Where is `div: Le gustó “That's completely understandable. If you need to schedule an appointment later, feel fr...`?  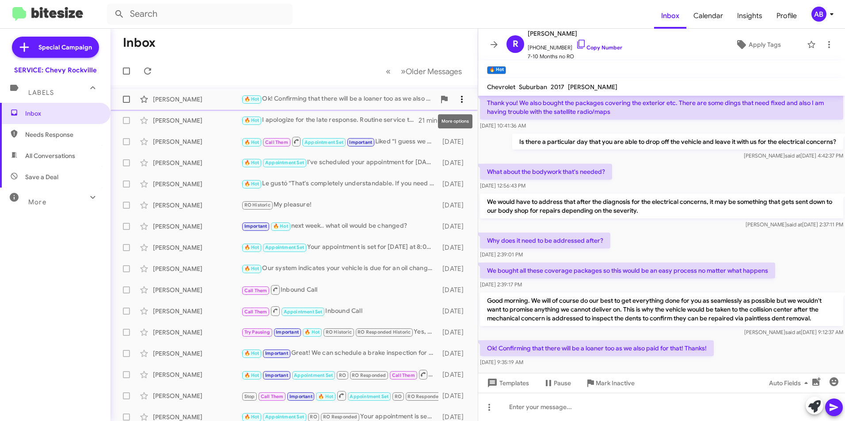
div: Le gustó “That's completely understandable. If you need to schedule an appointment later, feel fr... is located at coordinates (340, 184).